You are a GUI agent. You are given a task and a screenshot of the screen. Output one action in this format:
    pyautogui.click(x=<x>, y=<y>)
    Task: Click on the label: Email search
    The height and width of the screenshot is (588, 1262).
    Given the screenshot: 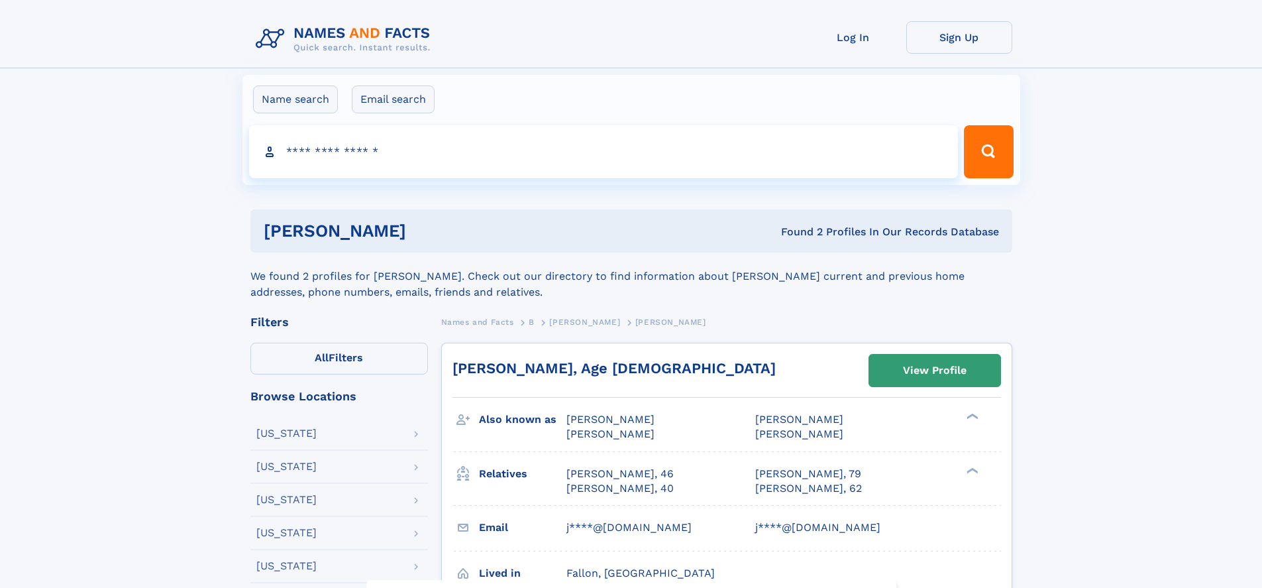 What is the action you would take?
    pyautogui.click(x=393, y=99)
    